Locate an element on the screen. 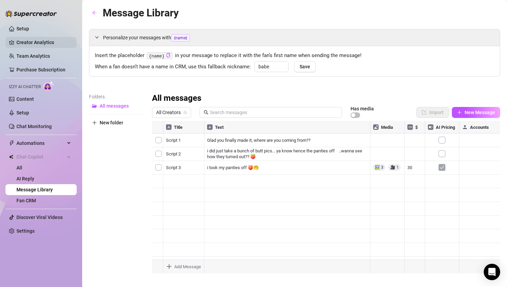  img: Chat Copilot is located at coordinates (11, 157).